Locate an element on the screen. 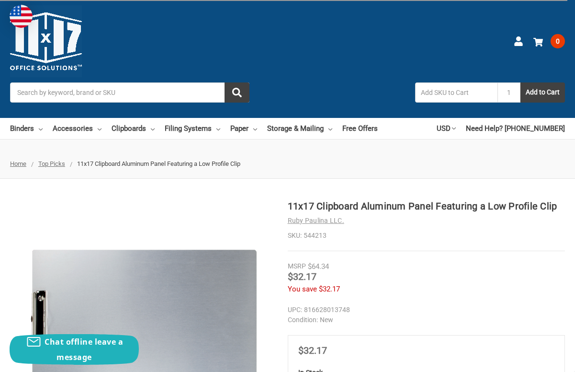  dd: New is located at coordinates (427, 319).